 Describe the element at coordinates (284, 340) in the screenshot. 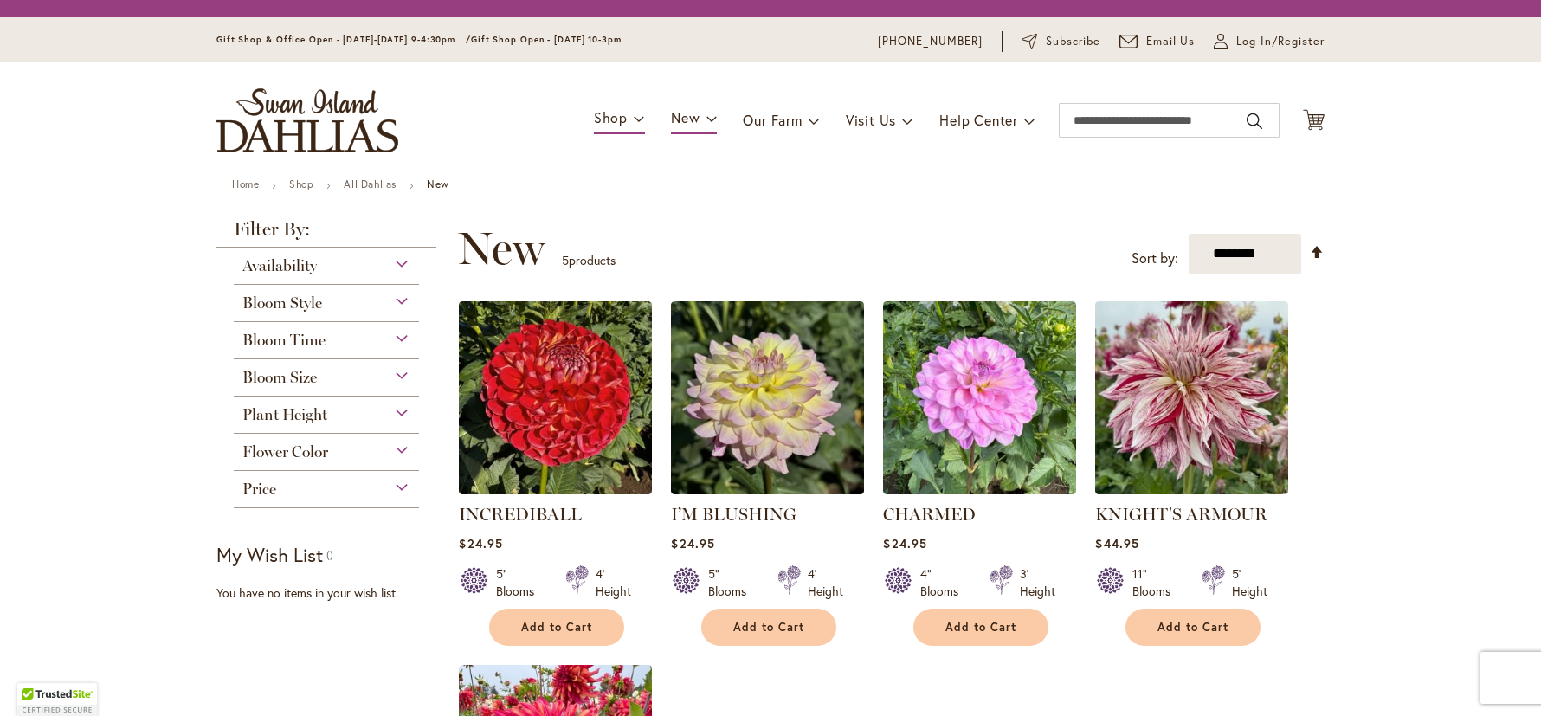

I see `span: Bloom Time` at that location.